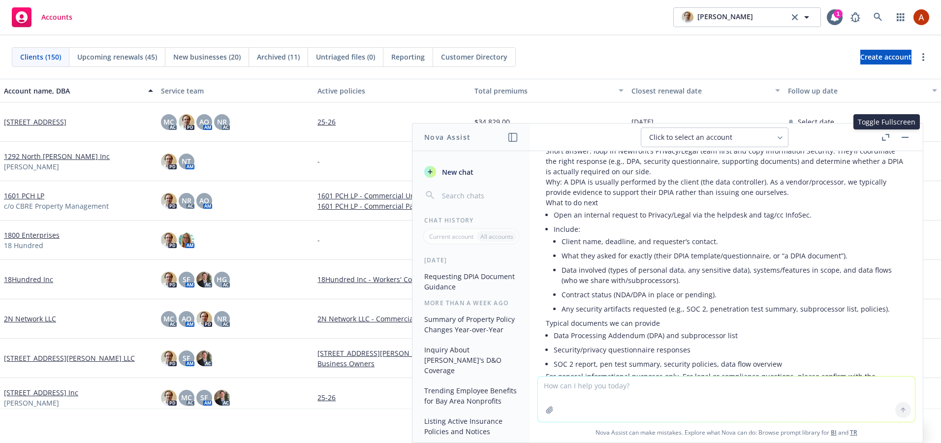 The width and height of the screenshot is (941, 443). What do you see at coordinates (471, 303) in the screenshot?
I see `div: More than a week ago` at bounding box center [471, 303].